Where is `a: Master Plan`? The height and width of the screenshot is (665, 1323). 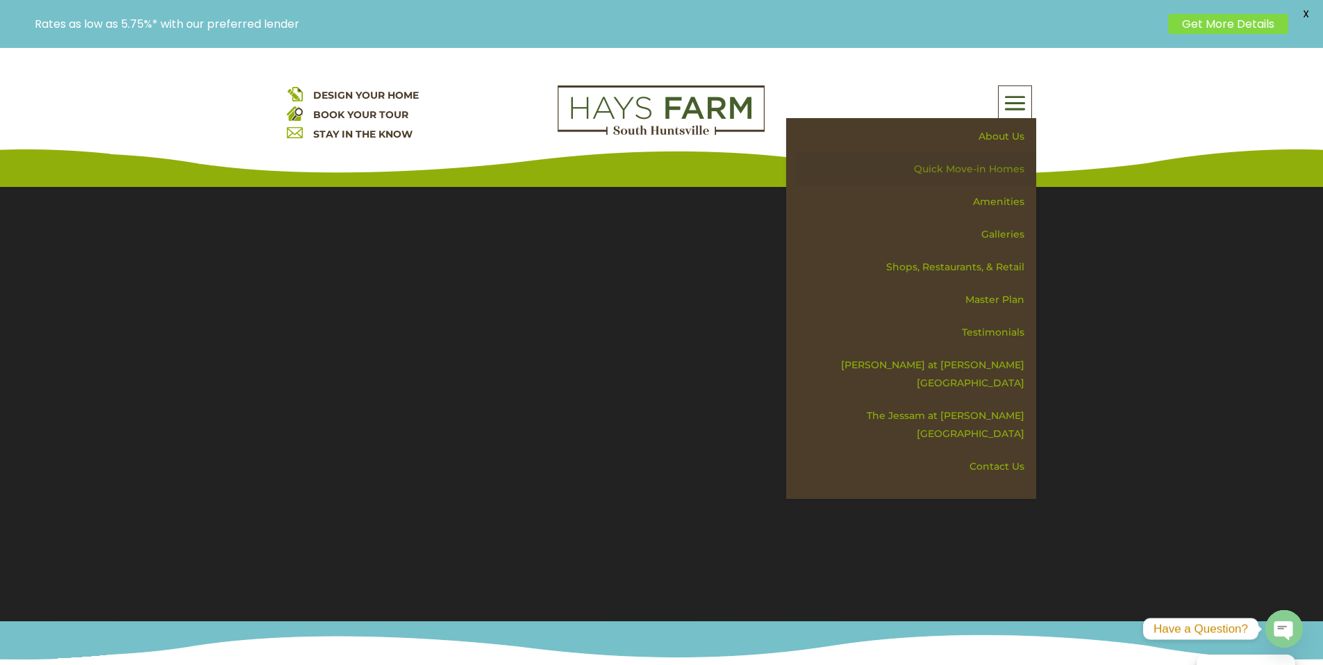 a: Master Plan is located at coordinates (916, 299).